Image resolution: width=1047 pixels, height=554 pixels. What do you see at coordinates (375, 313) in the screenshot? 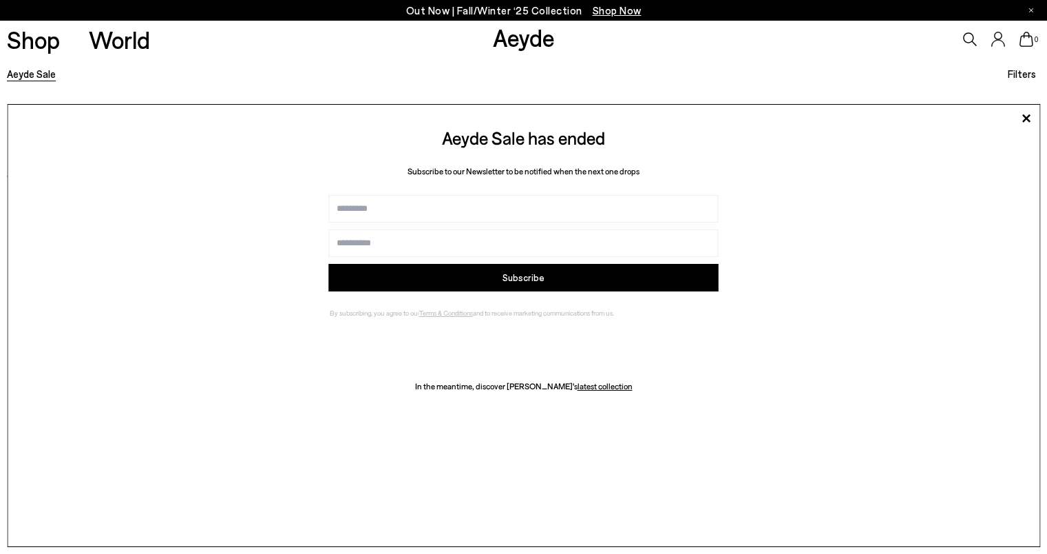
I see `span: By subscribing, you agree to our` at bounding box center [375, 313].